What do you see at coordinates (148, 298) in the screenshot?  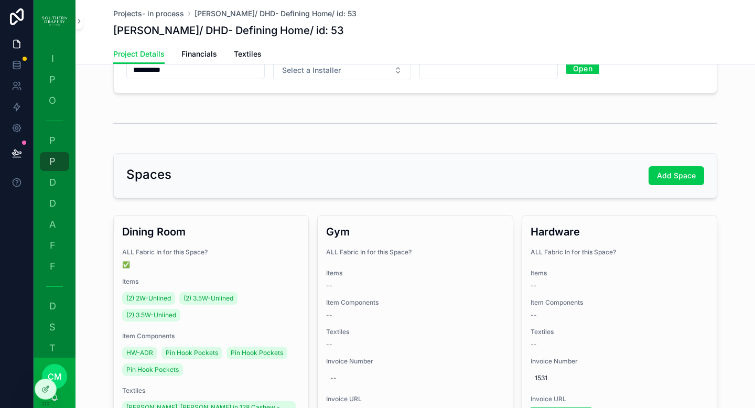 I see `a: (2) 2W-Unlined` at bounding box center [148, 298].